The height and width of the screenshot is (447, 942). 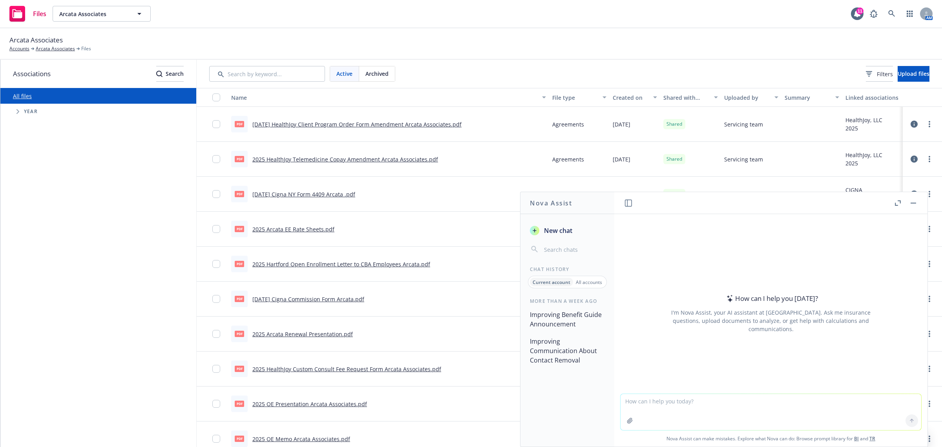 What do you see at coordinates (384, 97) in the screenshot?
I see `div: Name` at bounding box center [384, 97].